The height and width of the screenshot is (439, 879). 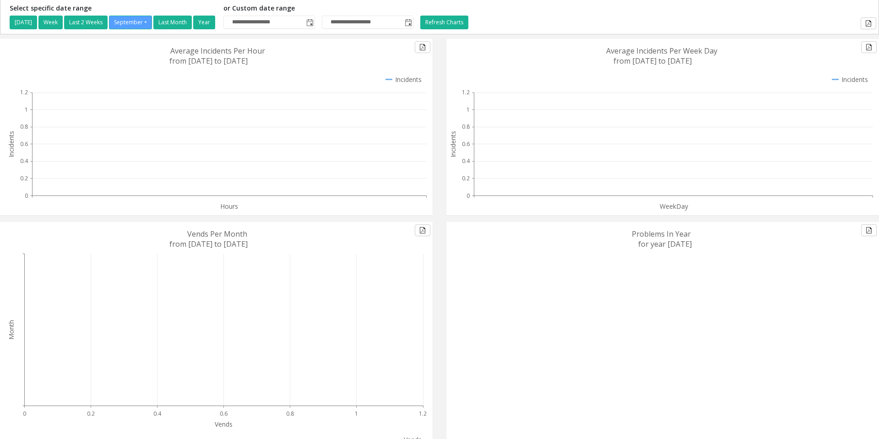 What do you see at coordinates (50, 22) in the screenshot?
I see `button: Week` at bounding box center [50, 22].